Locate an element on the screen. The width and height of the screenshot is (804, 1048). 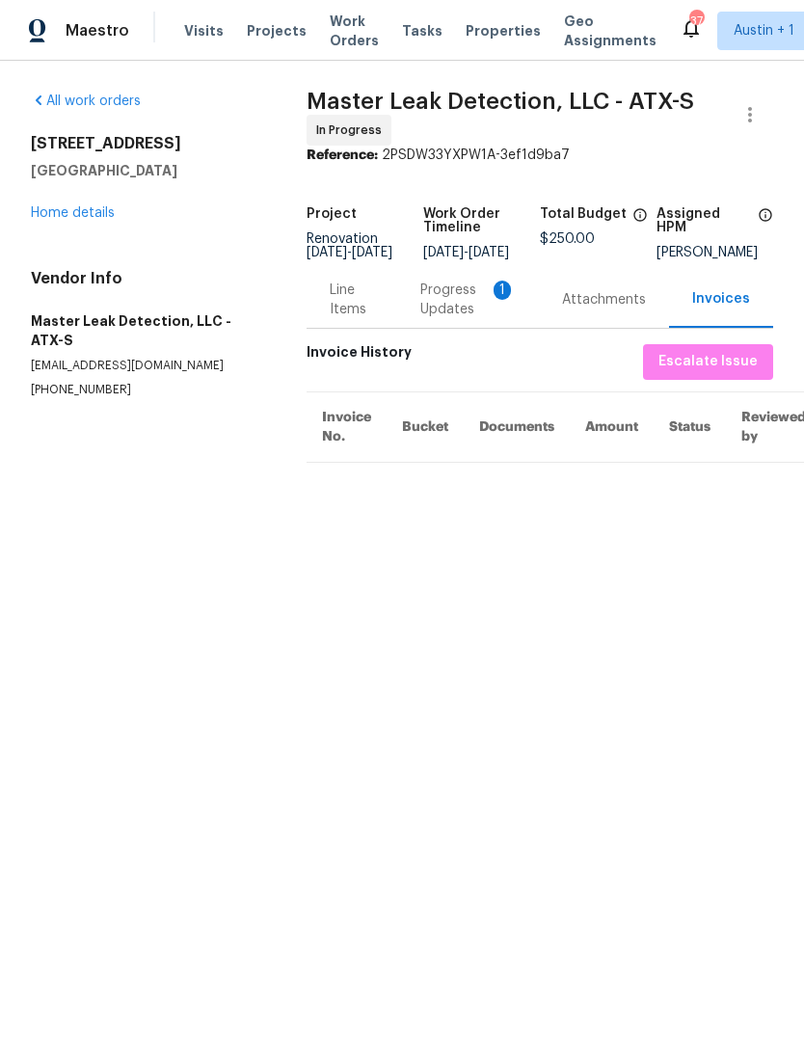
span: Renovation is located at coordinates (349, 246).